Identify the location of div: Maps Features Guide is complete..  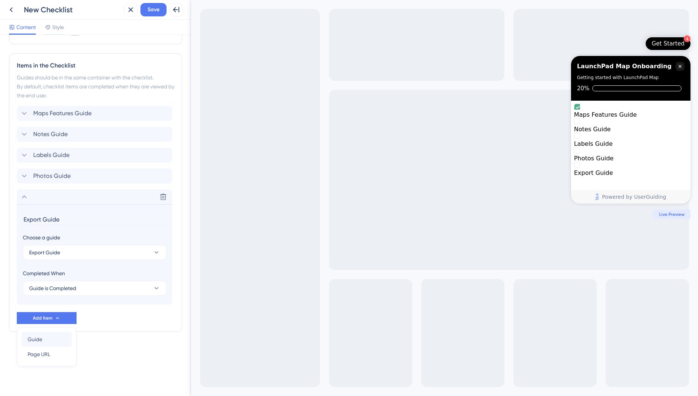
(439, 111).